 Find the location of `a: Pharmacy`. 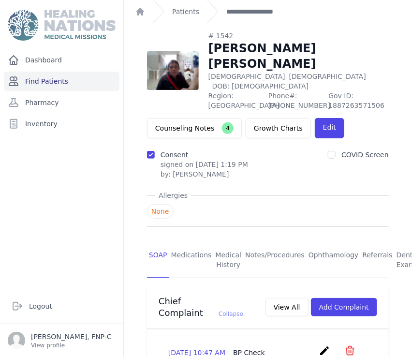

a: Pharmacy is located at coordinates (61, 102).